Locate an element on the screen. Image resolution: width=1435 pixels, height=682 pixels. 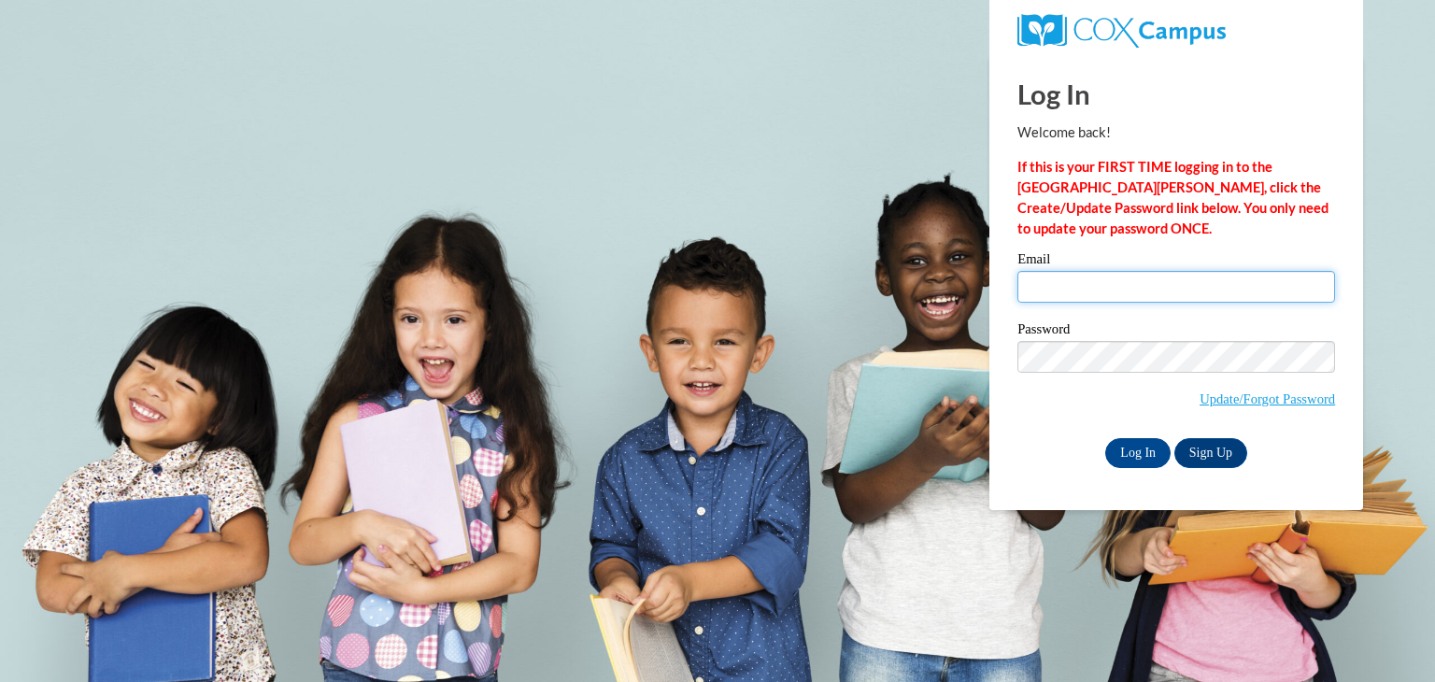
a: Sign Up is located at coordinates (1211, 453).